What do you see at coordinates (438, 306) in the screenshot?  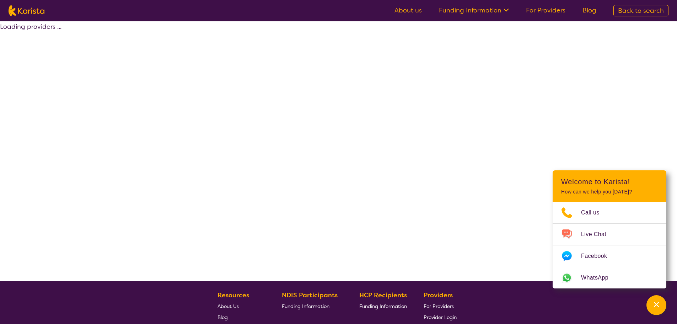 I see `span: For Providers` at bounding box center [438, 306].